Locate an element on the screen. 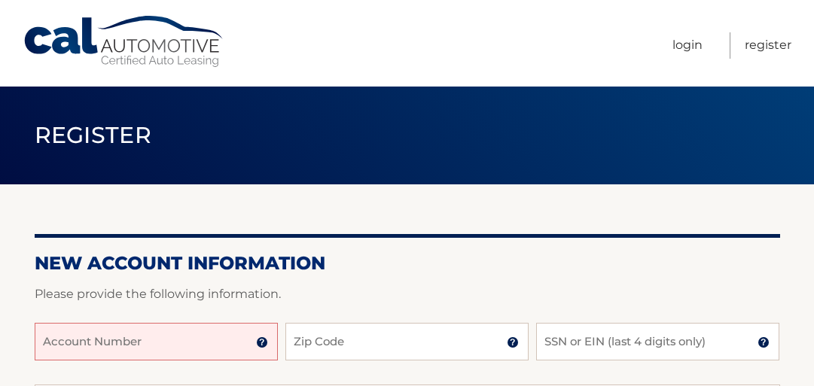  h2: New Account Information is located at coordinates (407, 264).